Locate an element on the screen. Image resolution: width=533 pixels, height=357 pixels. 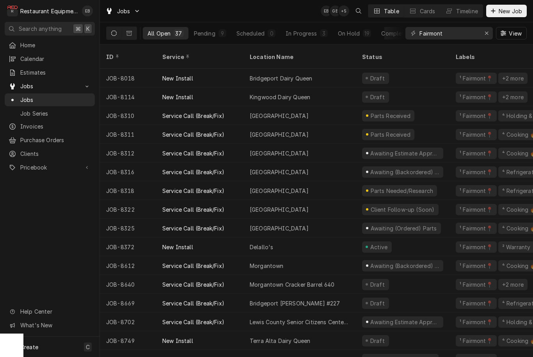
div: Service is located at coordinates (199, 57).